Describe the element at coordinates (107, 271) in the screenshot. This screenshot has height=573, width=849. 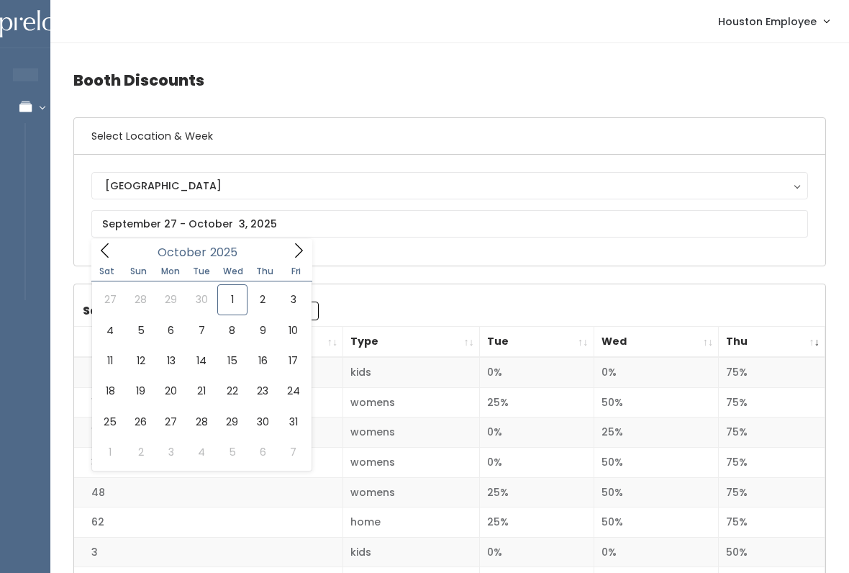
I see `span: Sat` at that location.